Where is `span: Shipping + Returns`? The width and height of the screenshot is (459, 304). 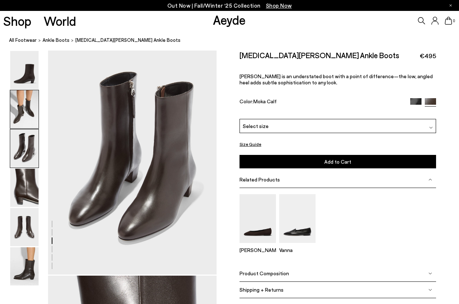 span: Shipping + Returns is located at coordinates (261, 290).